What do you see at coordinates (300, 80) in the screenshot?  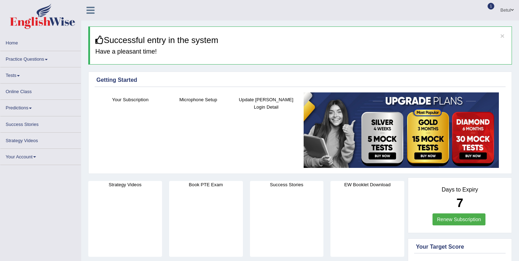 I see `div: Getting Started` at bounding box center [300, 80].